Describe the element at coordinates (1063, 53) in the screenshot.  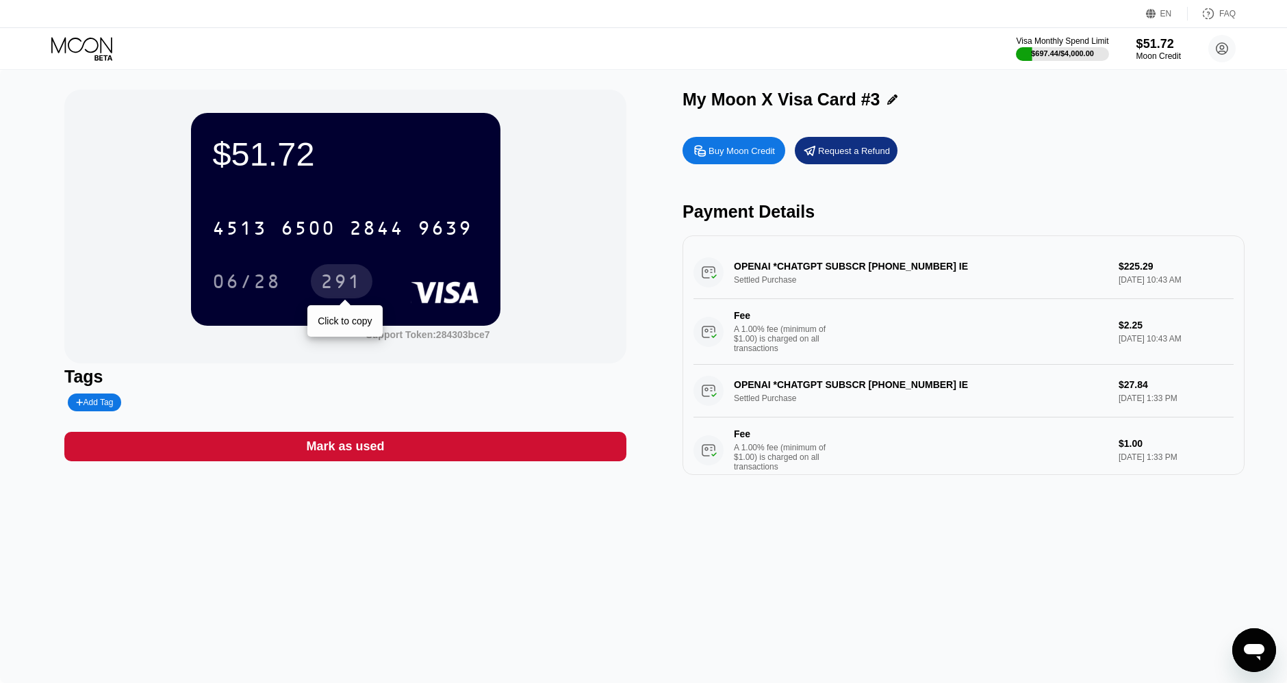
I see `div: $697.44 / $4,000.00` at that location.